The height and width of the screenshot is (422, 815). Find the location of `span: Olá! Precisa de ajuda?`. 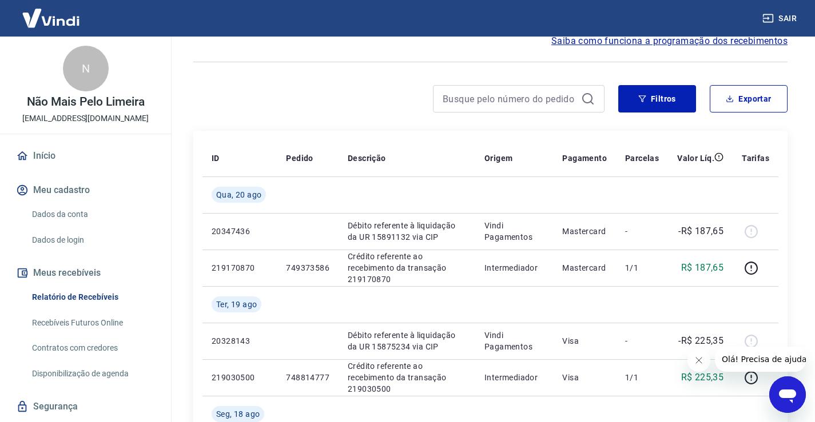

span: Olá! Precisa de ajuda? is located at coordinates (51, 13).